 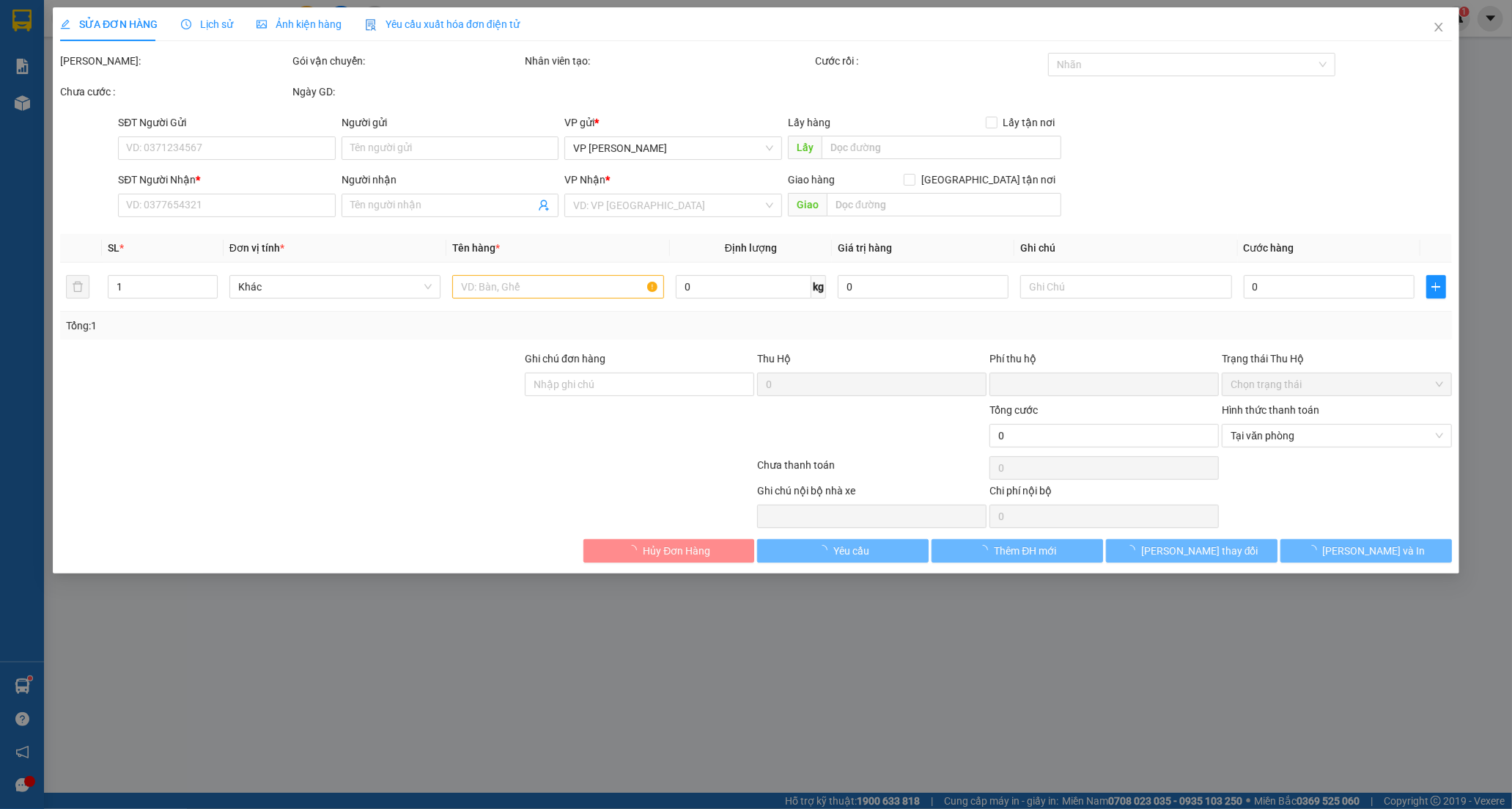 What do you see at coordinates (1105, 494) in the screenshot?
I see `div: Chi phí nội bộ` at bounding box center [1105, 494].